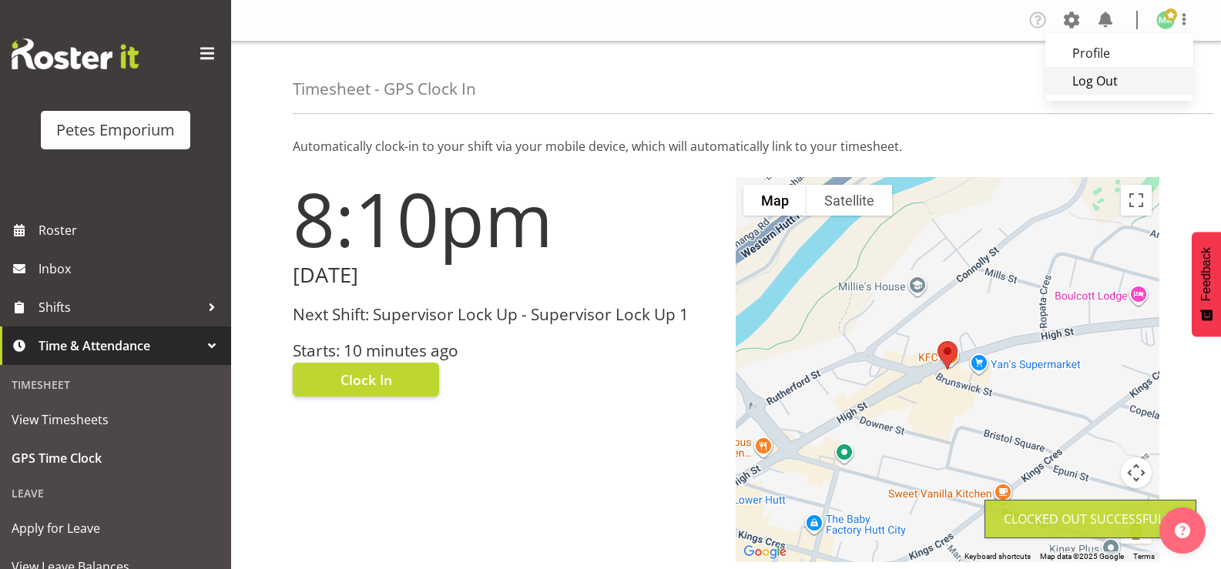  What do you see at coordinates (119, 307) in the screenshot?
I see `span: Shifts` at bounding box center [119, 307].